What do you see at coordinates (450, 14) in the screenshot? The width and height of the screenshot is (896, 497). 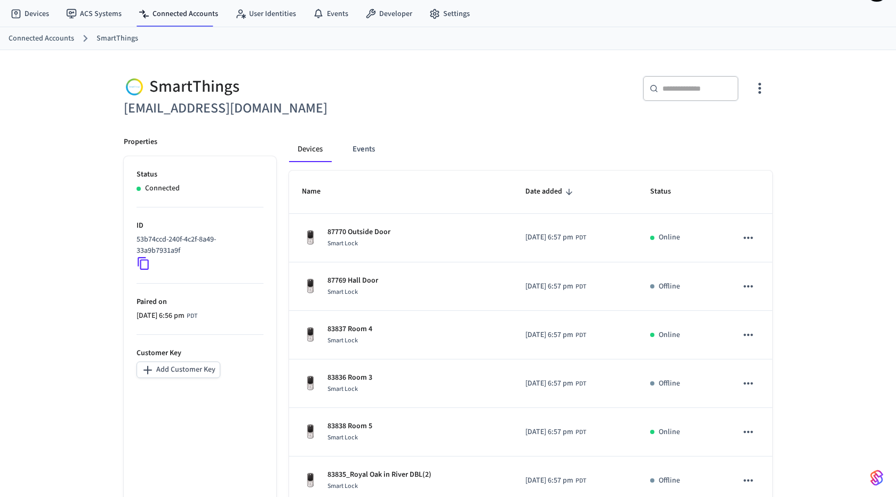 I see `a: Settings` at bounding box center [450, 14].